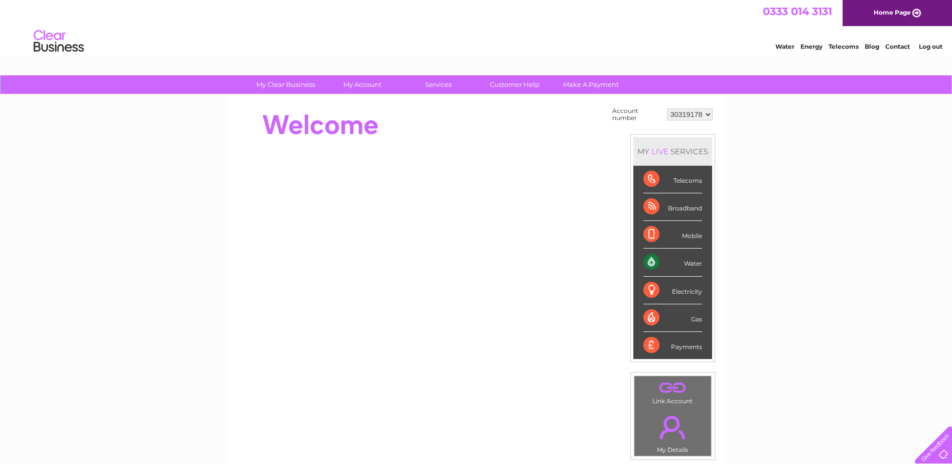 This screenshot has height=464, width=952. What do you see at coordinates (591, 84) in the screenshot?
I see `a: Make A Payment` at bounding box center [591, 84].